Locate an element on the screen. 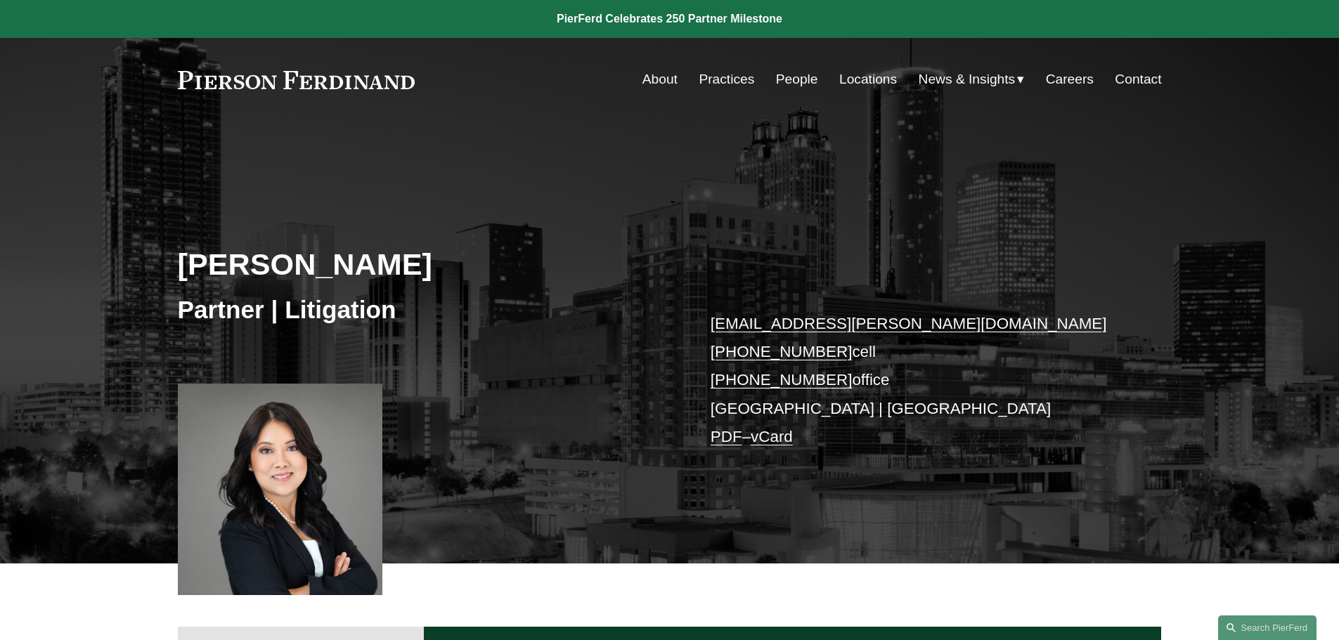 Image resolution: width=1339 pixels, height=640 pixels. a: Search this site is located at coordinates (1268, 628).